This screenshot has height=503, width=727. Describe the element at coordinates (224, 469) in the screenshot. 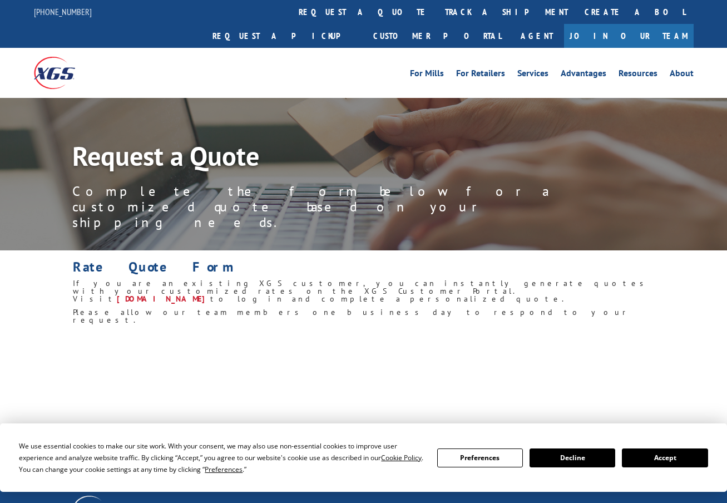

I see `span: Preferences` at that location.